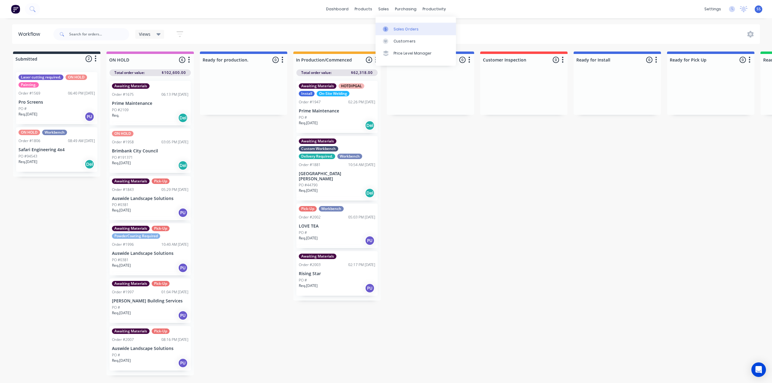 The width and height of the screenshot is (772, 383). I want to click on span: Views, so click(145, 34).